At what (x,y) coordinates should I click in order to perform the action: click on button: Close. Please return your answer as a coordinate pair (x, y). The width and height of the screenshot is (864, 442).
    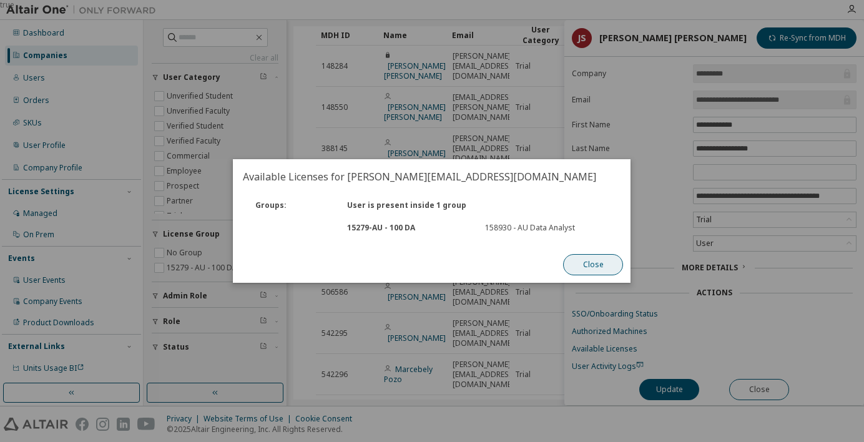
    Looking at the image, I should click on (594, 265).